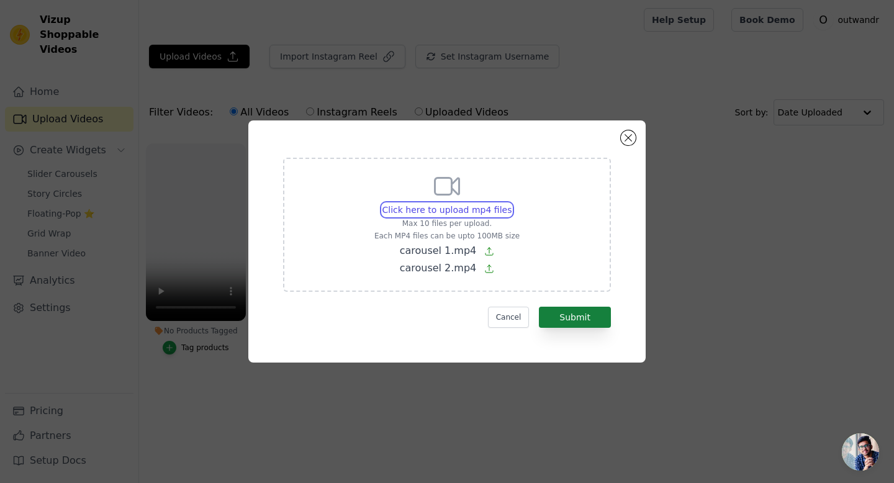 This screenshot has width=894, height=483. Describe the element at coordinates (628, 138) in the screenshot. I see `button: Close modal` at that location.